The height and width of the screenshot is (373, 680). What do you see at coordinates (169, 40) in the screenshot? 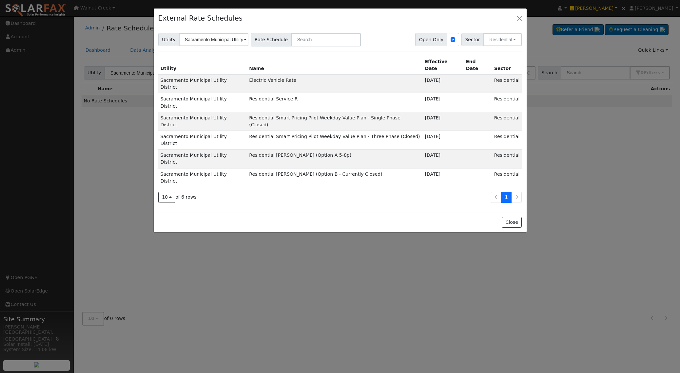
I see `span: Utility` at bounding box center [169, 40].